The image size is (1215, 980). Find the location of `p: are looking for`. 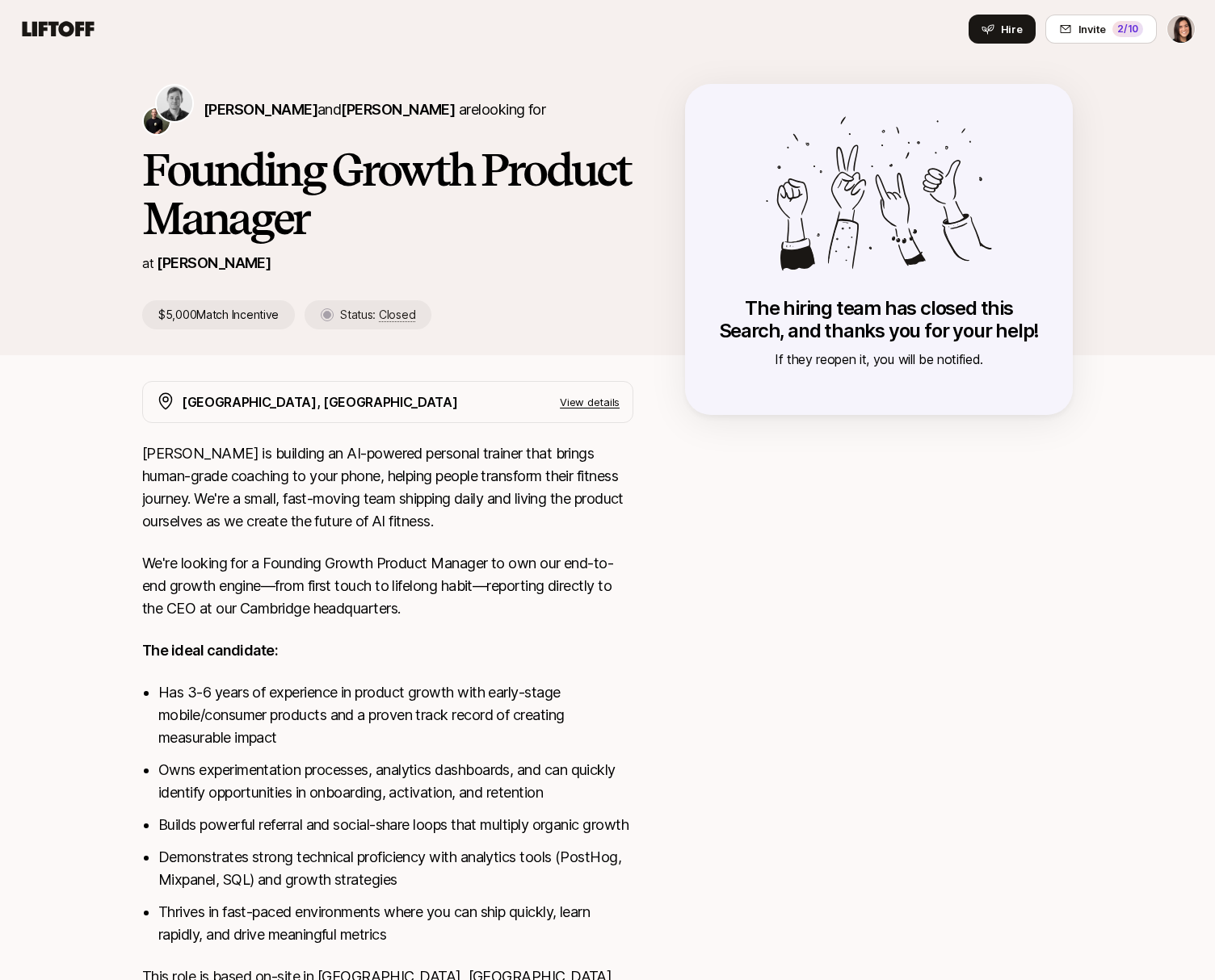

p: are looking for is located at coordinates (374, 110).